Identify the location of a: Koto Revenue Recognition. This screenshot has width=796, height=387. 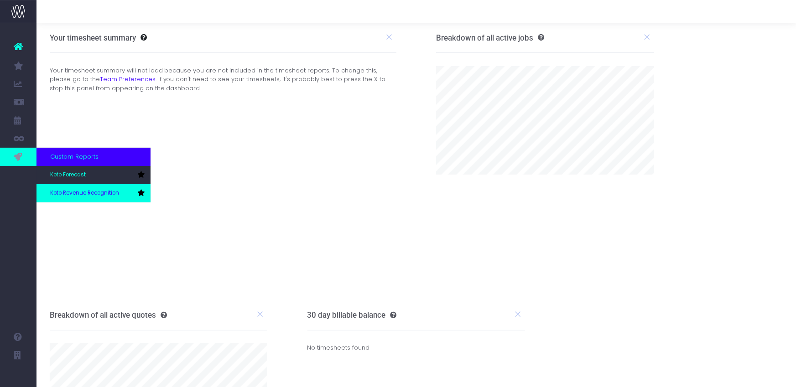
(93, 193).